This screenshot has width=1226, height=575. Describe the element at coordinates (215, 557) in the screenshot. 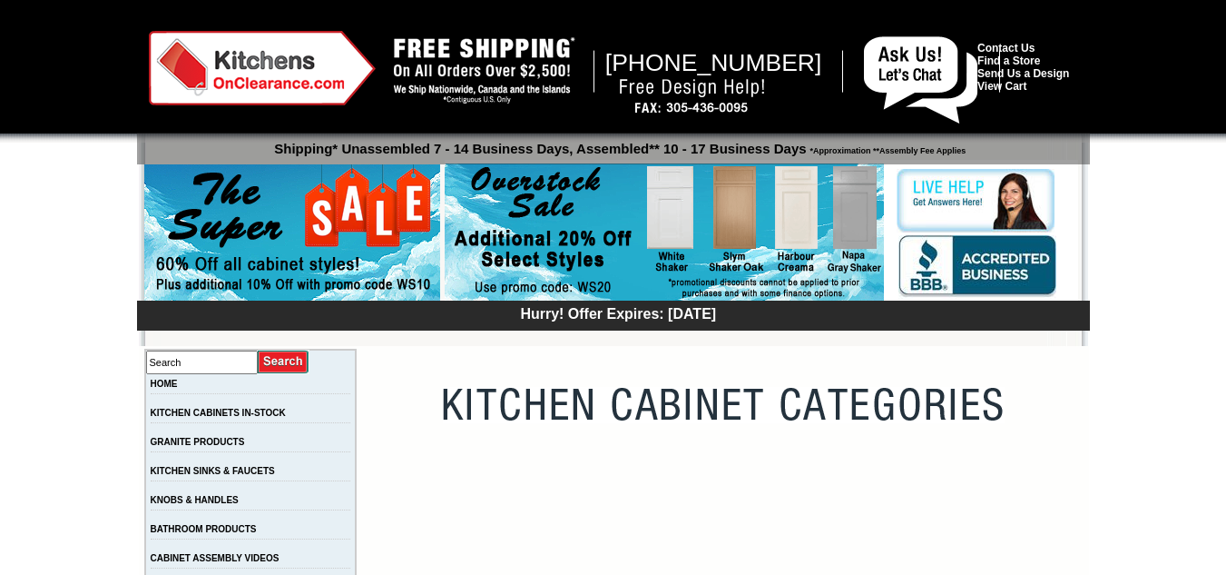

I see `a: CABINET ASSEMBLY VIDEOS` at that location.